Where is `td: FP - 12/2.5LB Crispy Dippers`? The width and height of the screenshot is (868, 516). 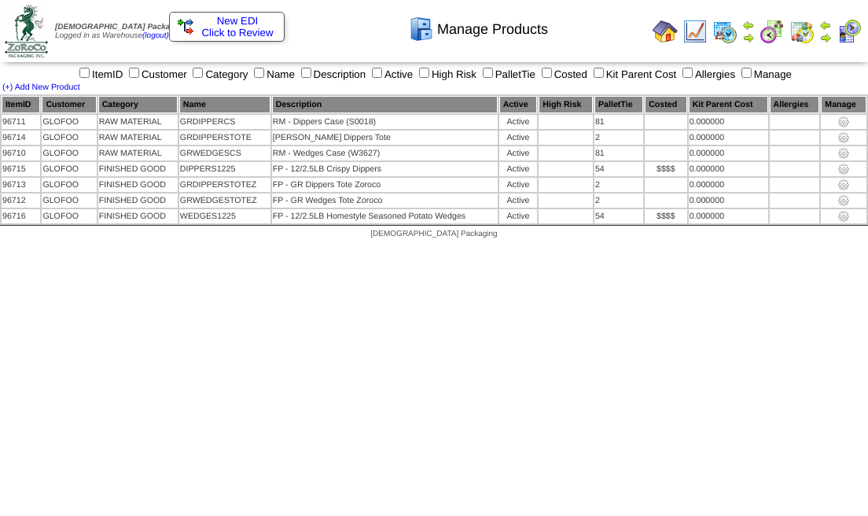
td: FP - 12/2.5LB Crispy Dippers is located at coordinates (385, 169).